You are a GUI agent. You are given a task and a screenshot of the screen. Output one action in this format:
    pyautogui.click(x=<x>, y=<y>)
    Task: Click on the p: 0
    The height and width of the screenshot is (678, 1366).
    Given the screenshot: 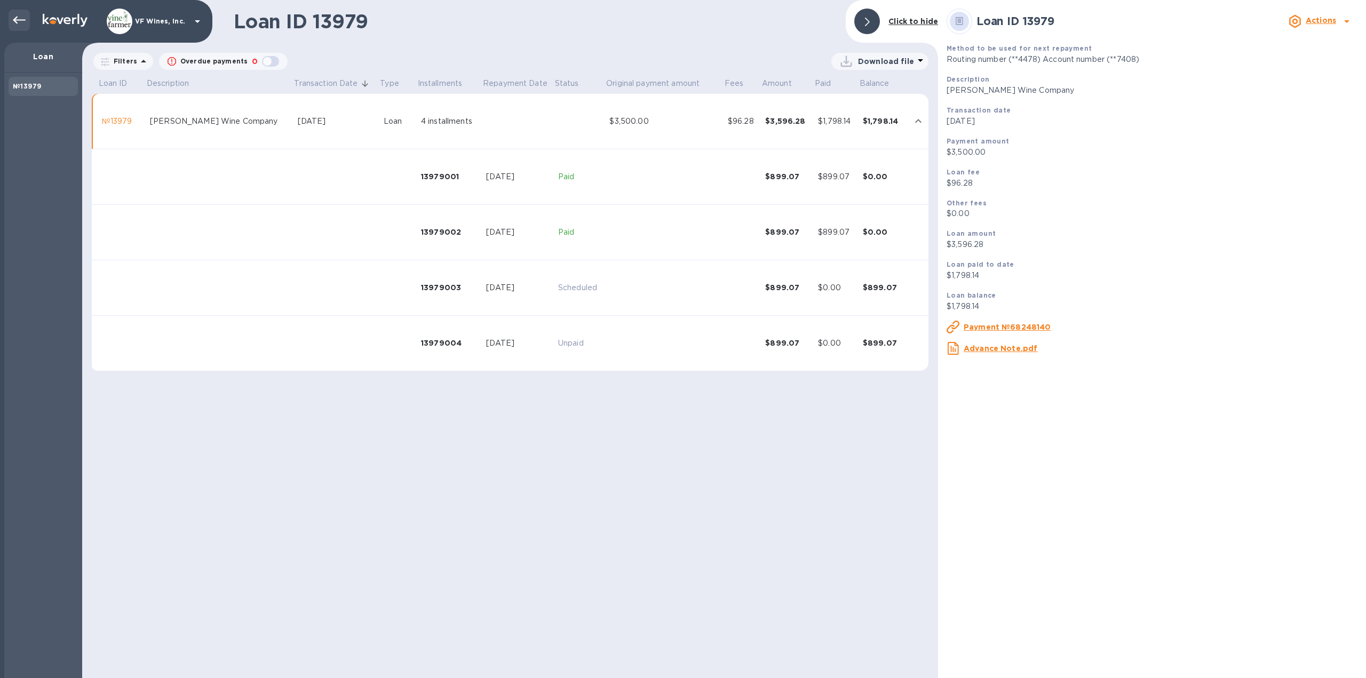 What is the action you would take?
    pyautogui.click(x=255, y=61)
    